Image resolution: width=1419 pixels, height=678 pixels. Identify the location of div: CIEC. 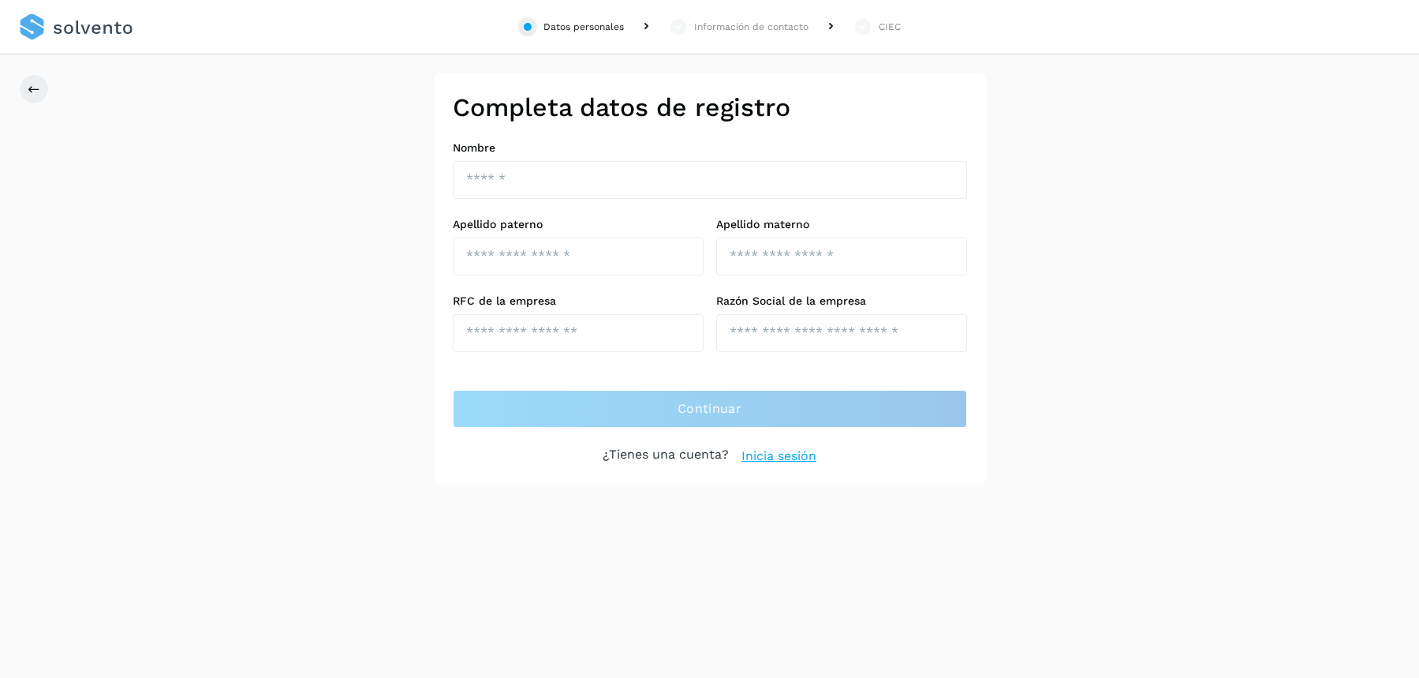
(890, 27).